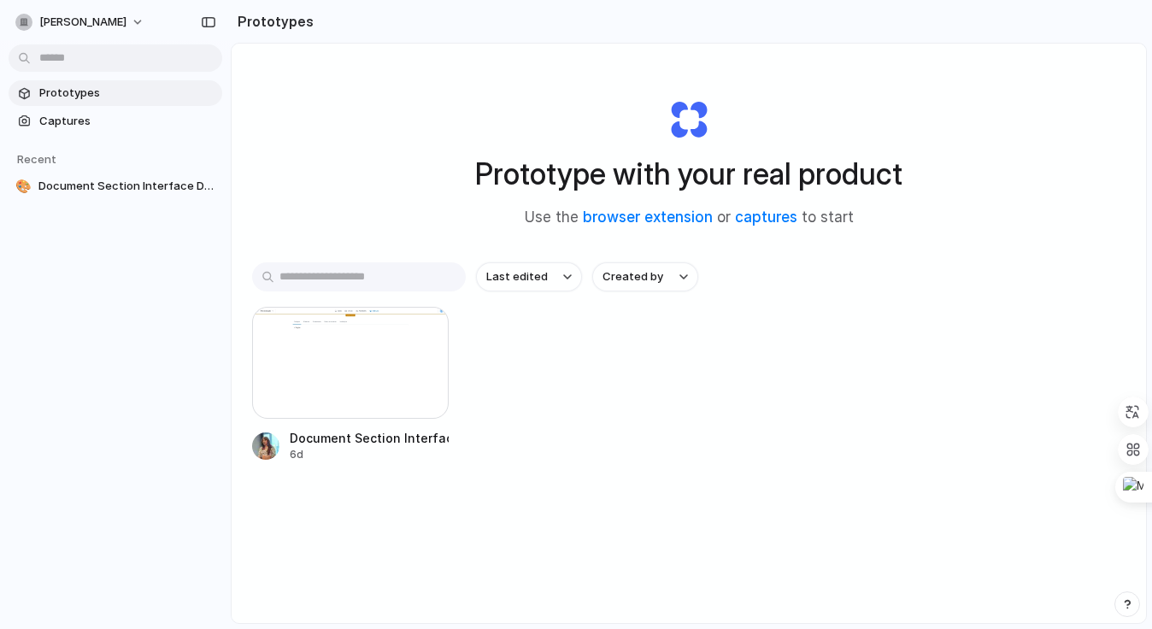 The height and width of the screenshot is (629, 1152). I want to click on a: Prototypes, so click(115, 93).